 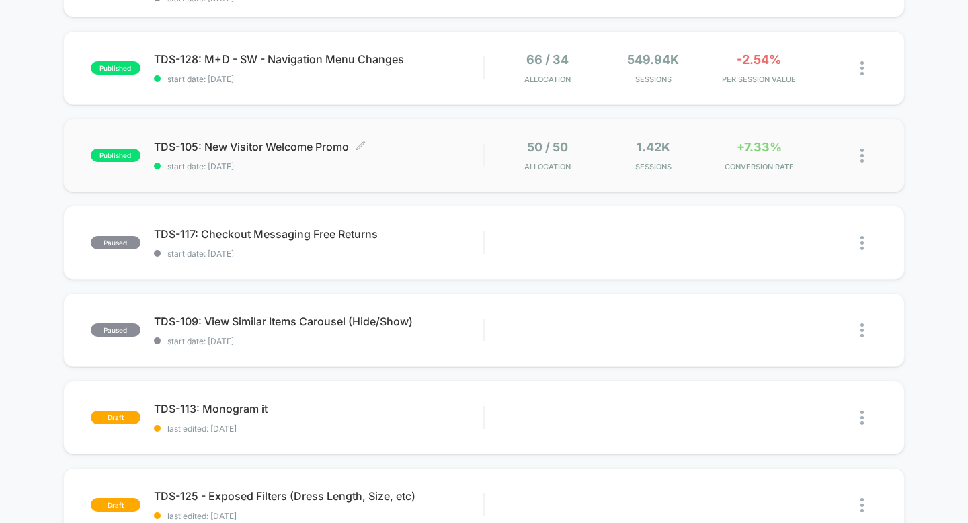 What do you see at coordinates (547, 59) in the screenshot?
I see `span: 66 / 34` at bounding box center [547, 59].